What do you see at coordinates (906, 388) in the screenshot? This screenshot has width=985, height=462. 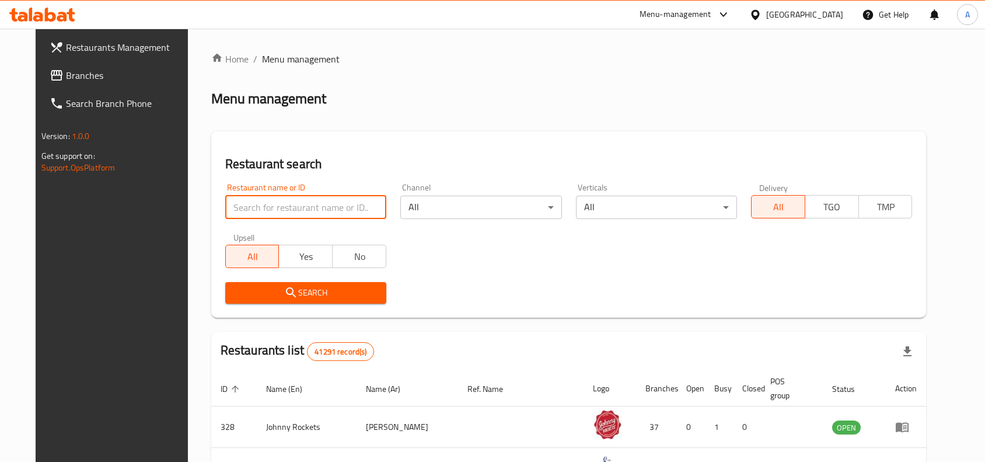 I see `th: Action` at bounding box center [906, 388].